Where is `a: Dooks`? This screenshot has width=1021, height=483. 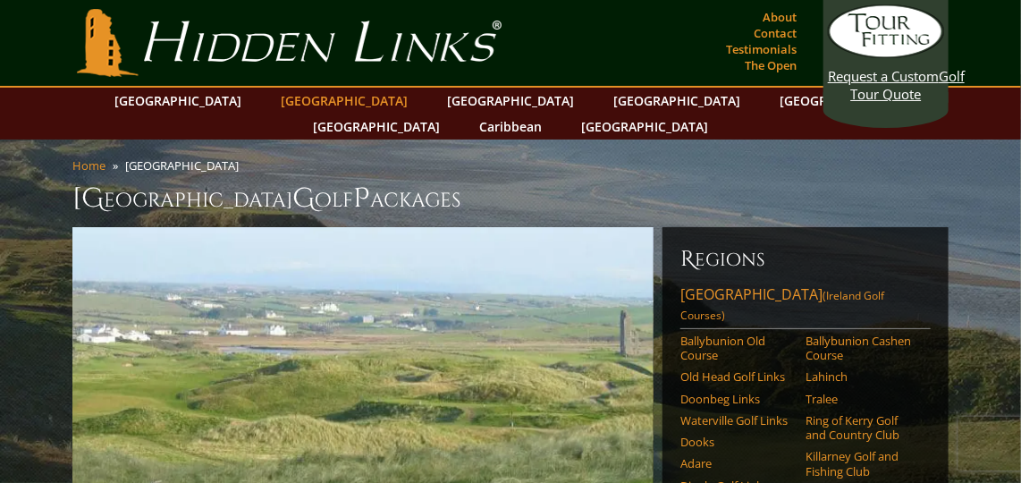
a: Dooks is located at coordinates (737, 442).